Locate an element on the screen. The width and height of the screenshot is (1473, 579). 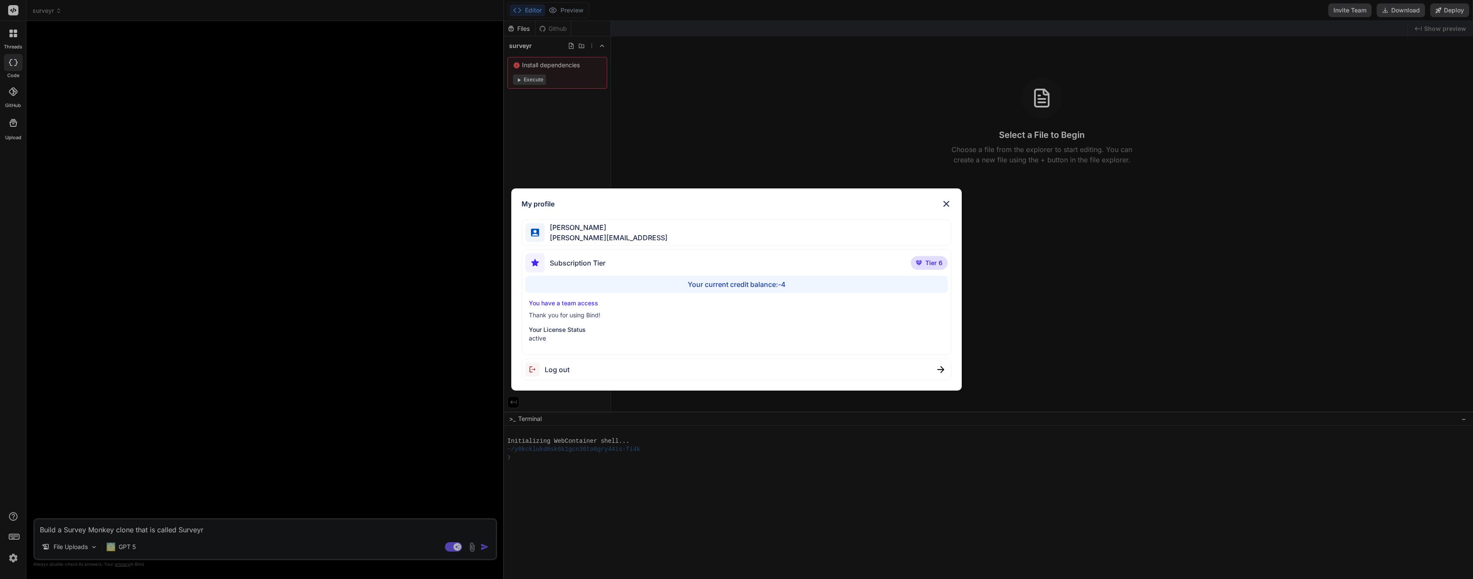
p: Your License Status is located at coordinates (736, 330).